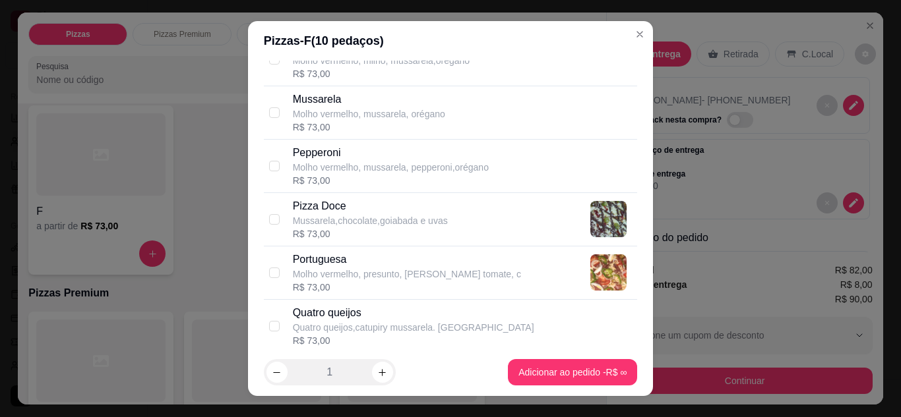  What do you see at coordinates (572, 372) in the screenshot?
I see `button: Adicionar ao pedido -R$ ∞` at bounding box center [572, 372].